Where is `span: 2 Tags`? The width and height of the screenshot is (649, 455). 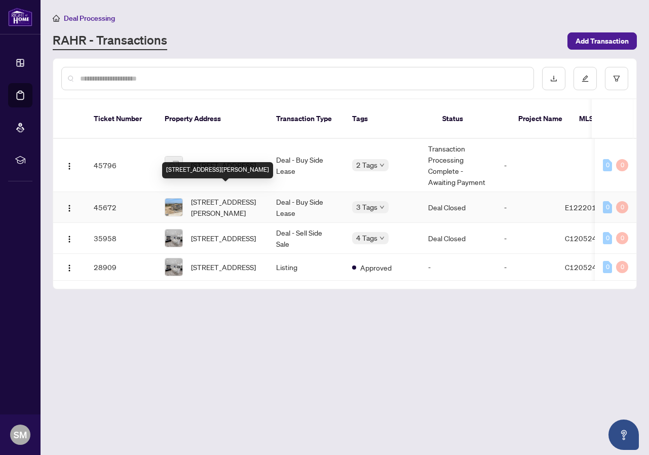
span: 2 Tags is located at coordinates (367, 165).